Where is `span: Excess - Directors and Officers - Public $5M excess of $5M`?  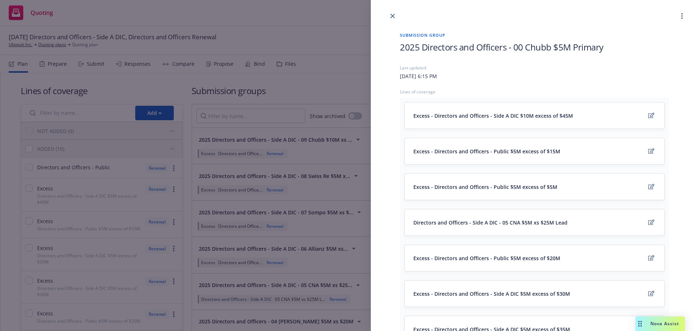
span: Excess - Directors and Officers - Public $5M excess of $5M is located at coordinates (485, 187).